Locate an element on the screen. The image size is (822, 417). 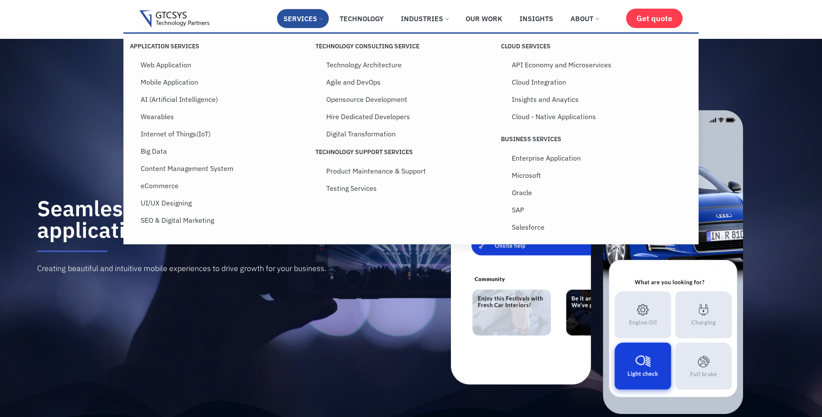
a: Testing Services is located at coordinates (412, 188).